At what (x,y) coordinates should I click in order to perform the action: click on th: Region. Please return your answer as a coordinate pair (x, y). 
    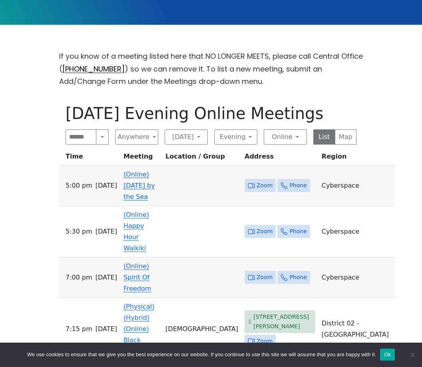
    Looking at the image, I should click on (357, 158).